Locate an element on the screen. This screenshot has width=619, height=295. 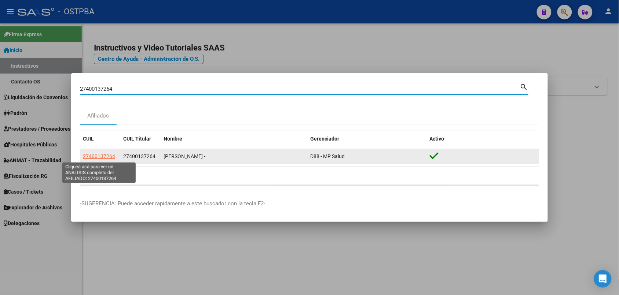
span: Activo is located at coordinates (437, 139).